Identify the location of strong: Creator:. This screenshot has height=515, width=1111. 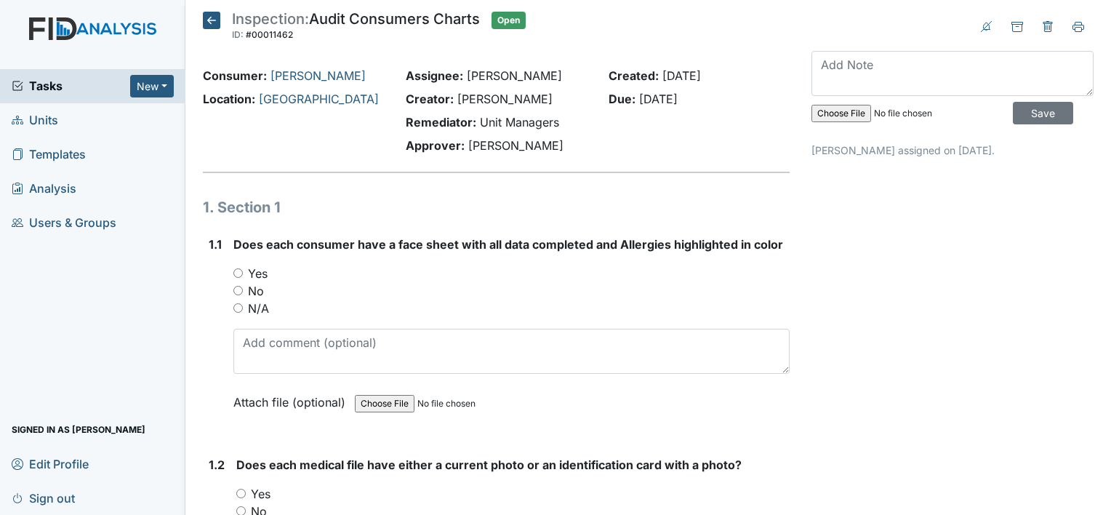
(430, 99).